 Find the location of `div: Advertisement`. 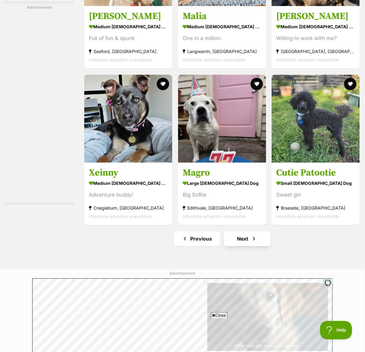

div: Advertisement is located at coordinates (39, 103).